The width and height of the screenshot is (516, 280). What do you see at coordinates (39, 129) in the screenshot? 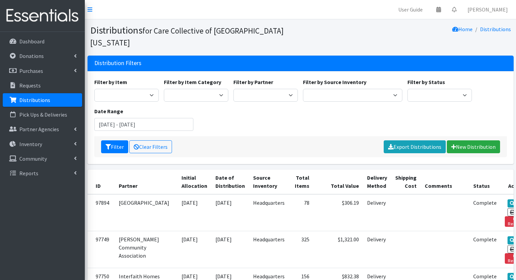
I see `p: Partner Agencies` at bounding box center [39, 129].